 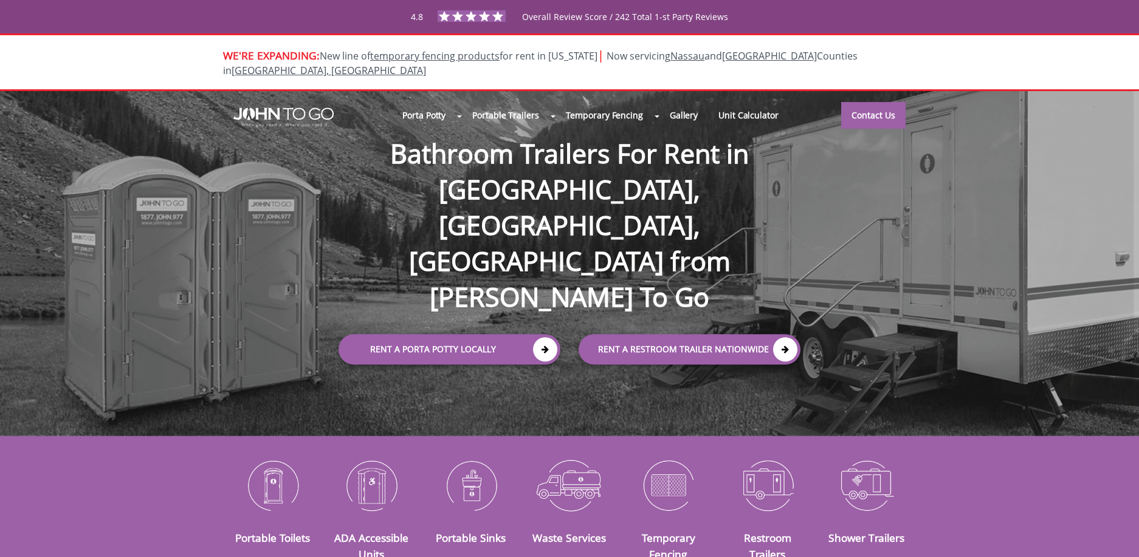 I want to click on img: Temporary-Fencing-cion_N.png, so click(x=668, y=486).